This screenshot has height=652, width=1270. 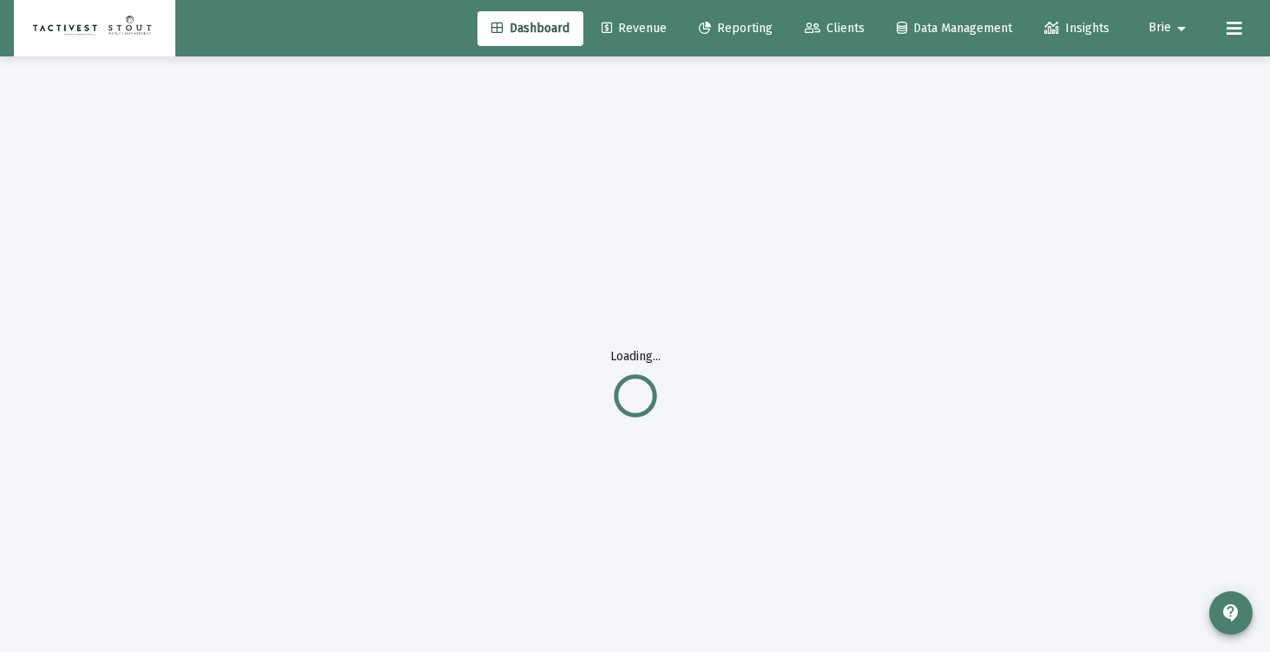 I want to click on mat-icon: contact_support, so click(x=1231, y=613).